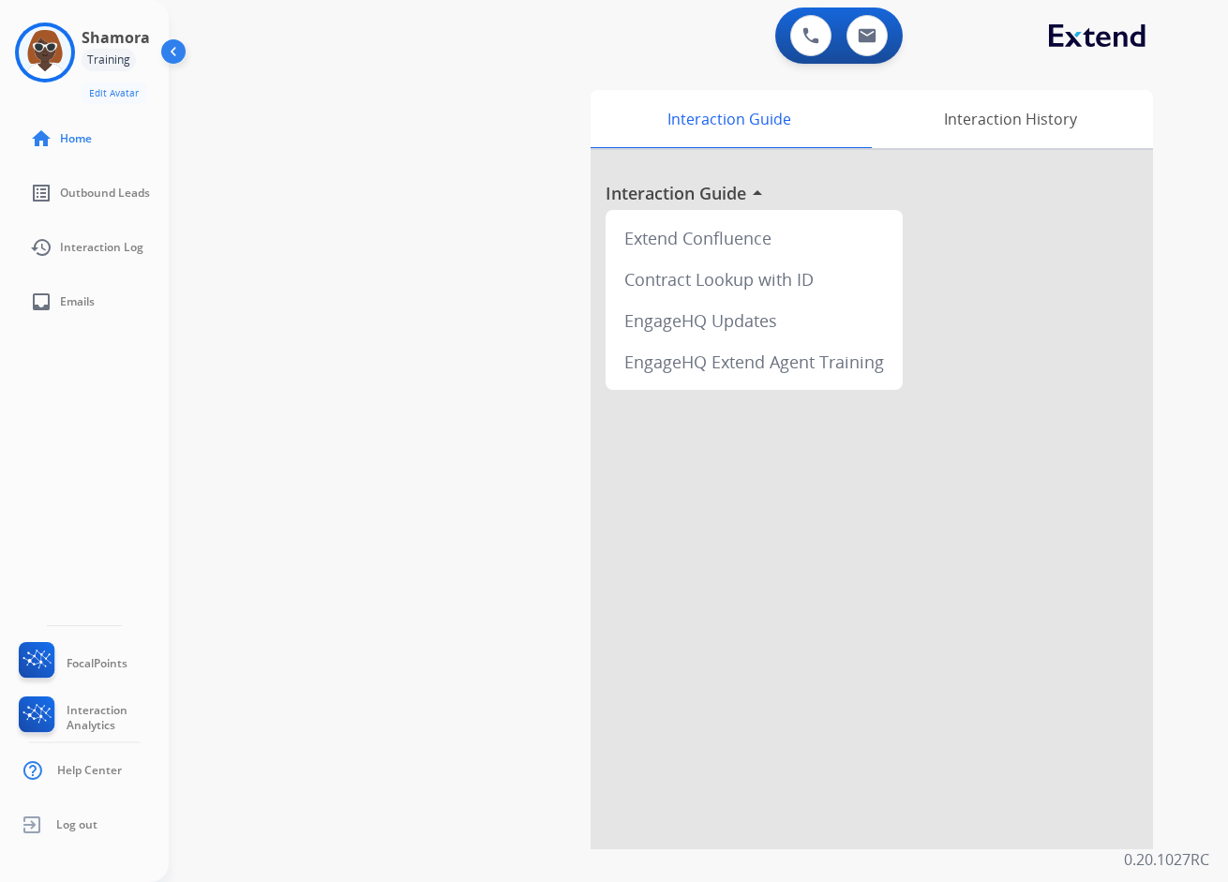  Describe the element at coordinates (115, 38) in the screenshot. I see `h3: Shamora` at that location.